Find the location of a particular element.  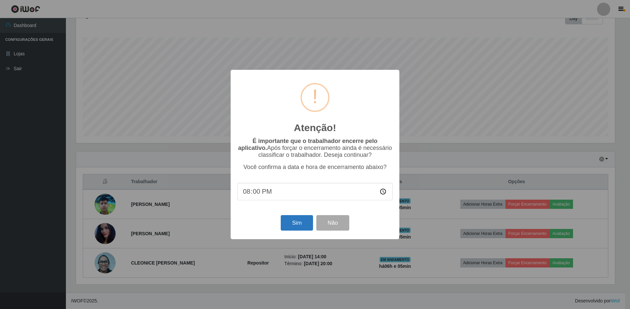

p: Você confirma a data e hora de encerramento abaixo? is located at coordinates (315, 167).